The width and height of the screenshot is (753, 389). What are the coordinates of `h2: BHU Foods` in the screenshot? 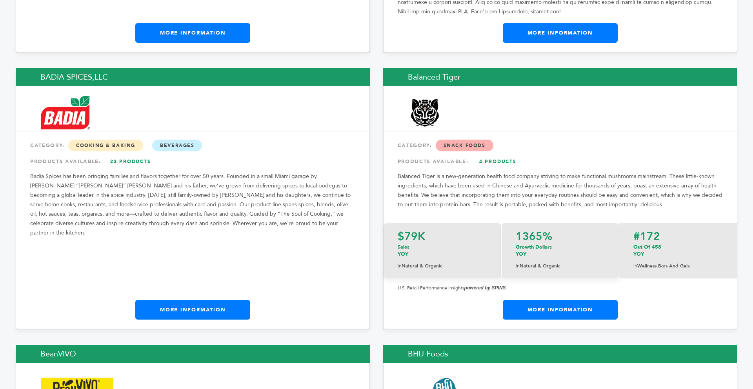 It's located at (560, 354).